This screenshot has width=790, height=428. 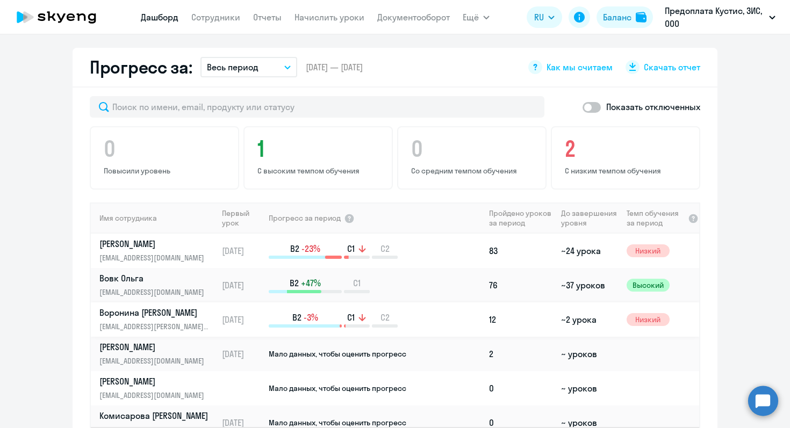 What do you see at coordinates (521, 389) in the screenshot?
I see `td: 0` at bounding box center [521, 389].